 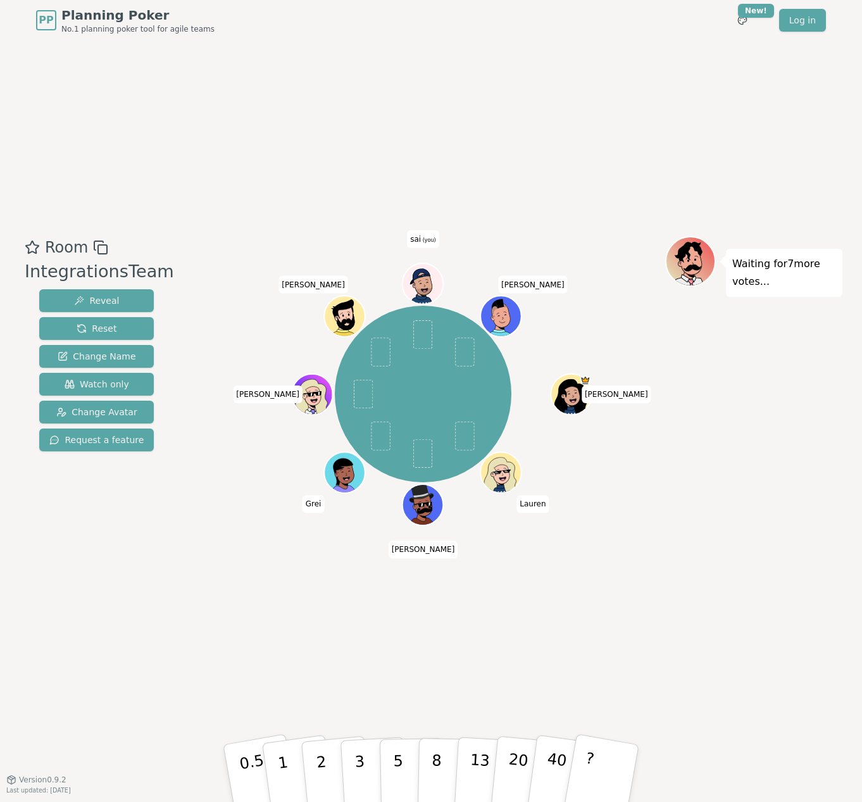 What do you see at coordinates (138, 29) in the screenshot?
I see `span: No.1 planning poker tool for agile teams` at bounding box center [138, 29].